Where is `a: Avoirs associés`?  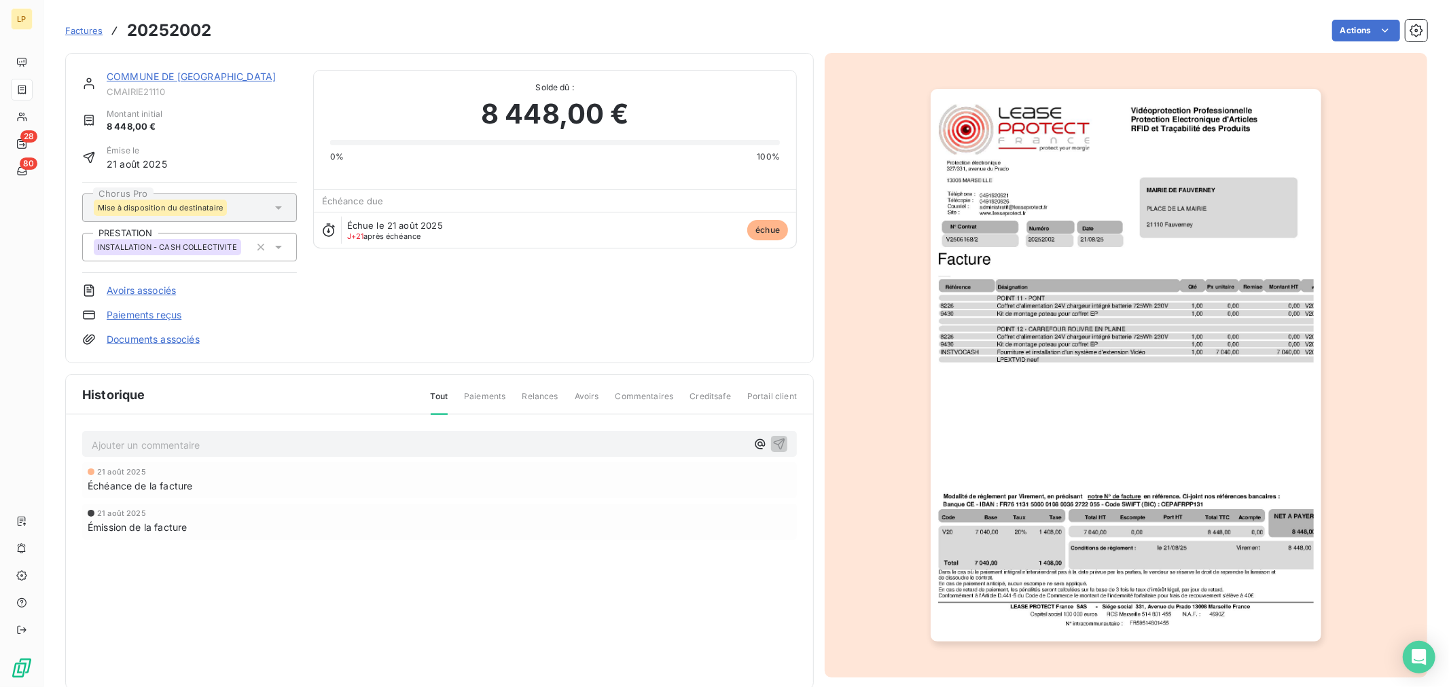 a: Avoirs associés is located at coordinates (141, 291).